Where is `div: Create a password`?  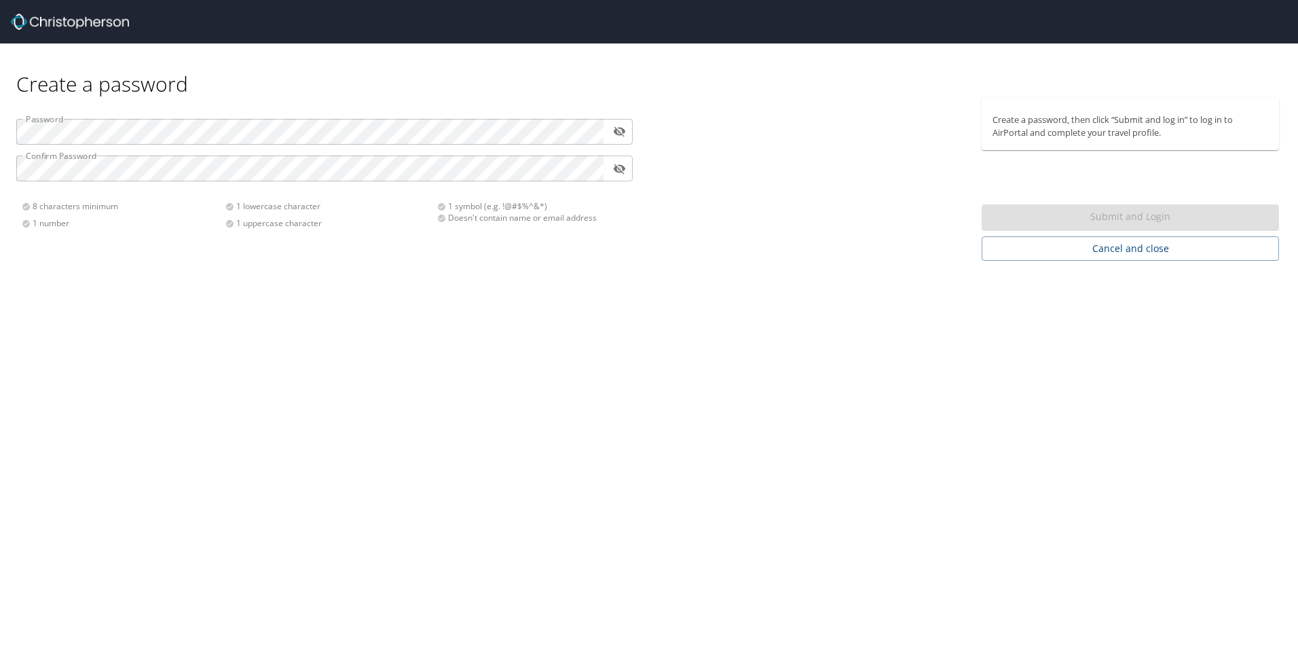 div: Create a password is located at coordinates (649, 70).